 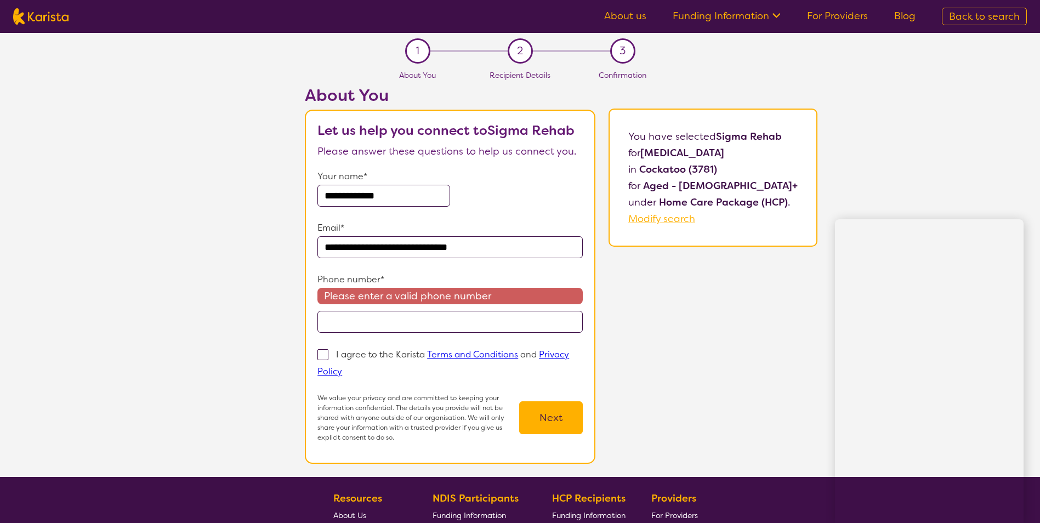 What do you see at coordinates (551, 418) in the screenshot?
I see `button: Next` at bounding box center [551, 418].